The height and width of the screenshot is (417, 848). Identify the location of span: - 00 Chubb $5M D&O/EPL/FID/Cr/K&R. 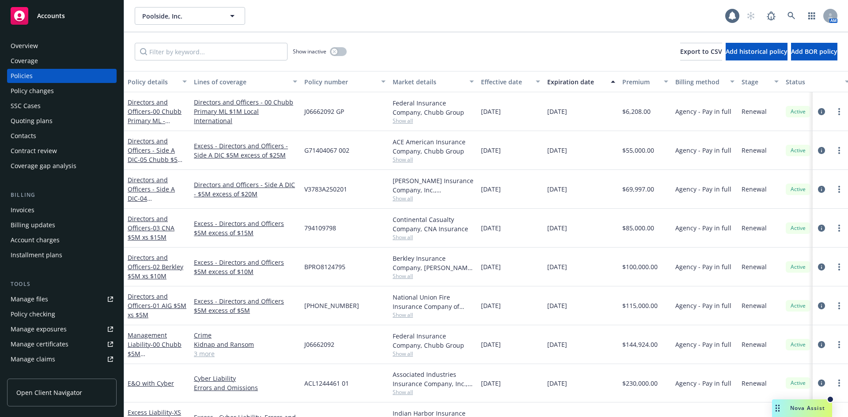
(156, 359).